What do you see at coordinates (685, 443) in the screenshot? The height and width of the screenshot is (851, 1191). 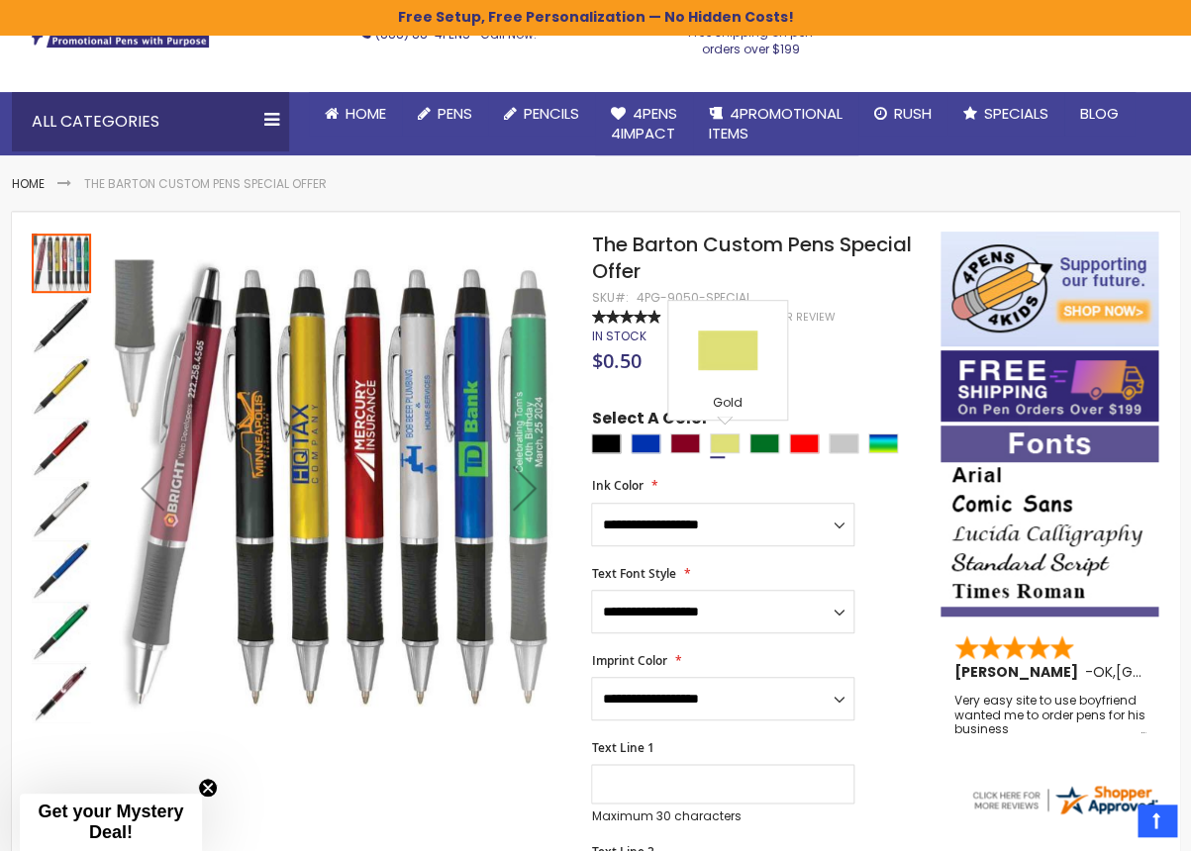 I see `div: Burgundy` at bounding box center [685, 443].